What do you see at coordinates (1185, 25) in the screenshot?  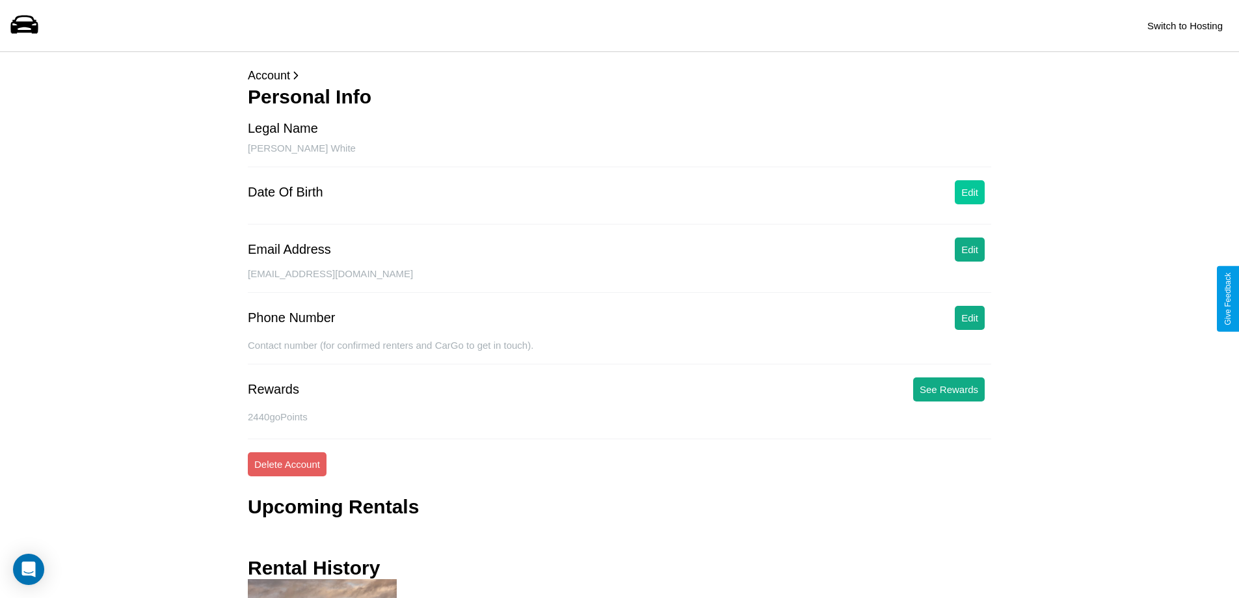 I see `button: Switch to Hosting` at bounding box center [1185, 25].